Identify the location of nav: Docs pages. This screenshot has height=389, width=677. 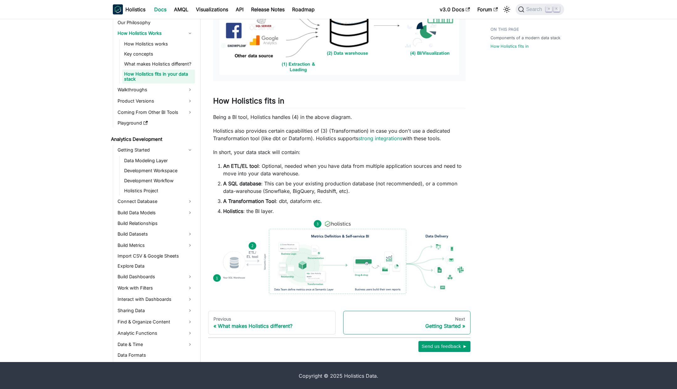
(339, 322).